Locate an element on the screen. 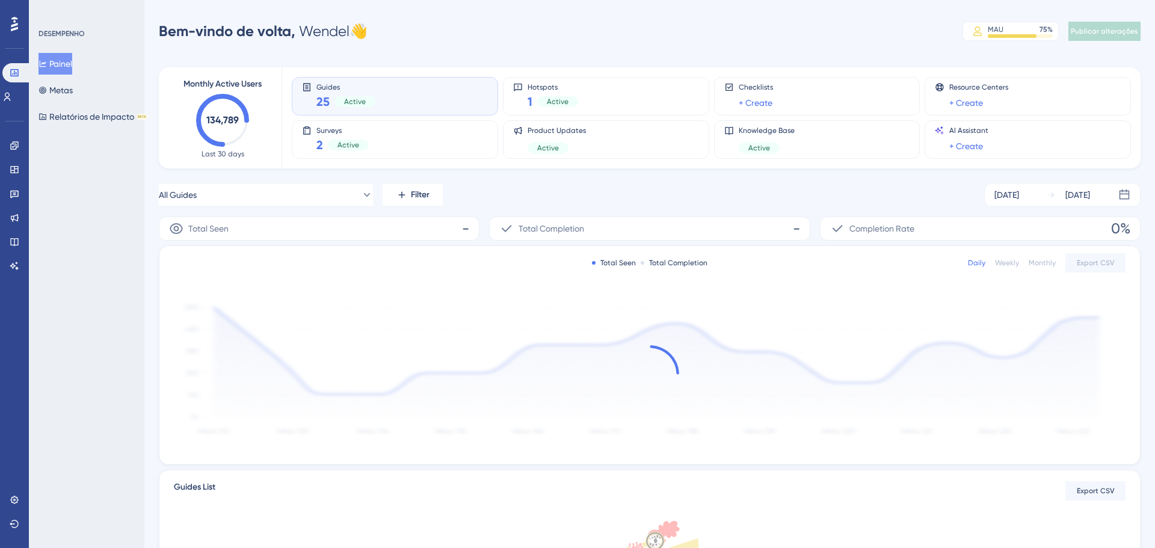 The image size is (1155, 548). button: Filter is located at coordinates (413, 195).